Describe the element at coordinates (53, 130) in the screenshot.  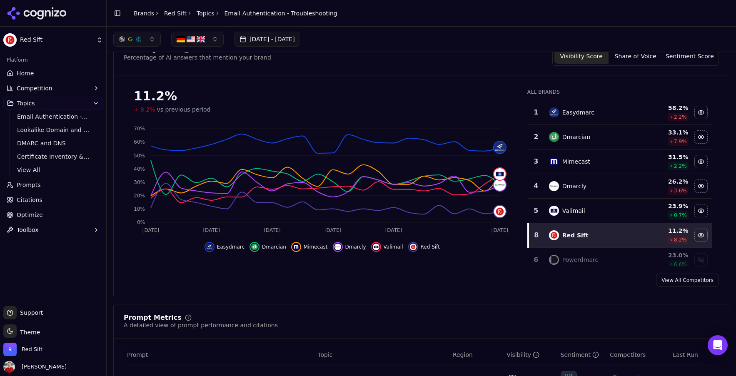
I see `span: Lookalike Domain and Brand Protection` at that location.